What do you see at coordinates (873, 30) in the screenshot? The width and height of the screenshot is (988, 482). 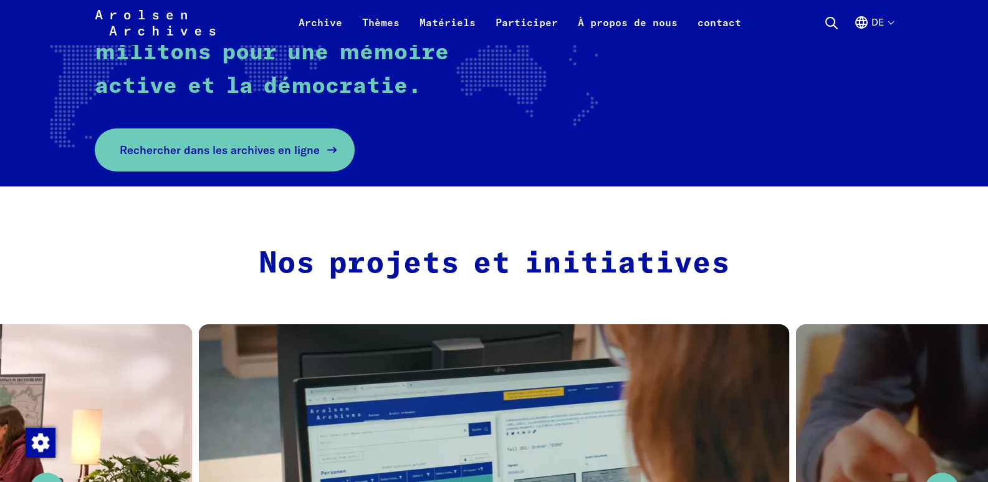 I see `button: Allemand, sélection de la langue` at bounding box center [873, 30].